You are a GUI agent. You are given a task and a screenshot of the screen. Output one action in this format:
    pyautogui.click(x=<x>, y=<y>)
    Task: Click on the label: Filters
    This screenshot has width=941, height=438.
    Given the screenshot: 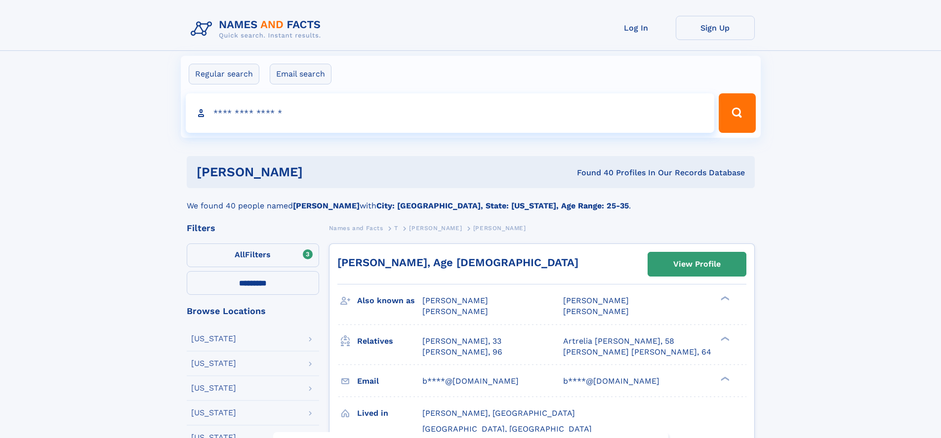 What is the action you would take?
    pyautogui.click(x=253, y=255)
    